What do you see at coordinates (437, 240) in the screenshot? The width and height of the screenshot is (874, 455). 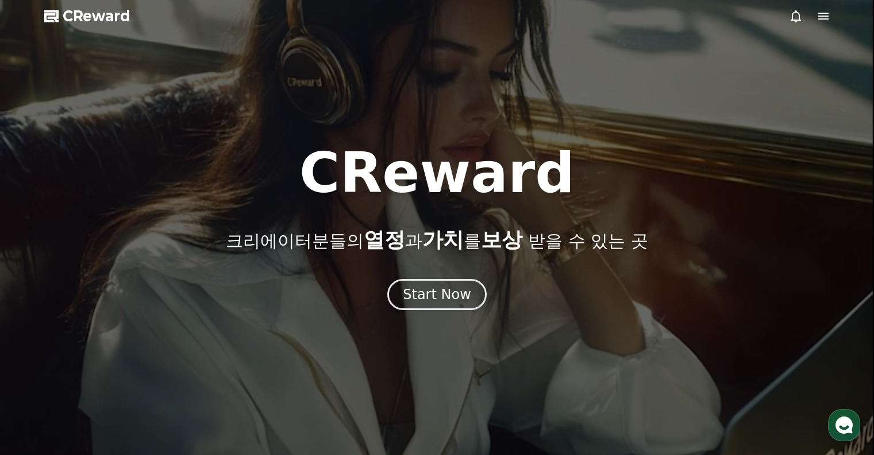 I see `p: 크리에이터분들의 과 를 받을 수 있는 곳` at bounding box center [437, 240].